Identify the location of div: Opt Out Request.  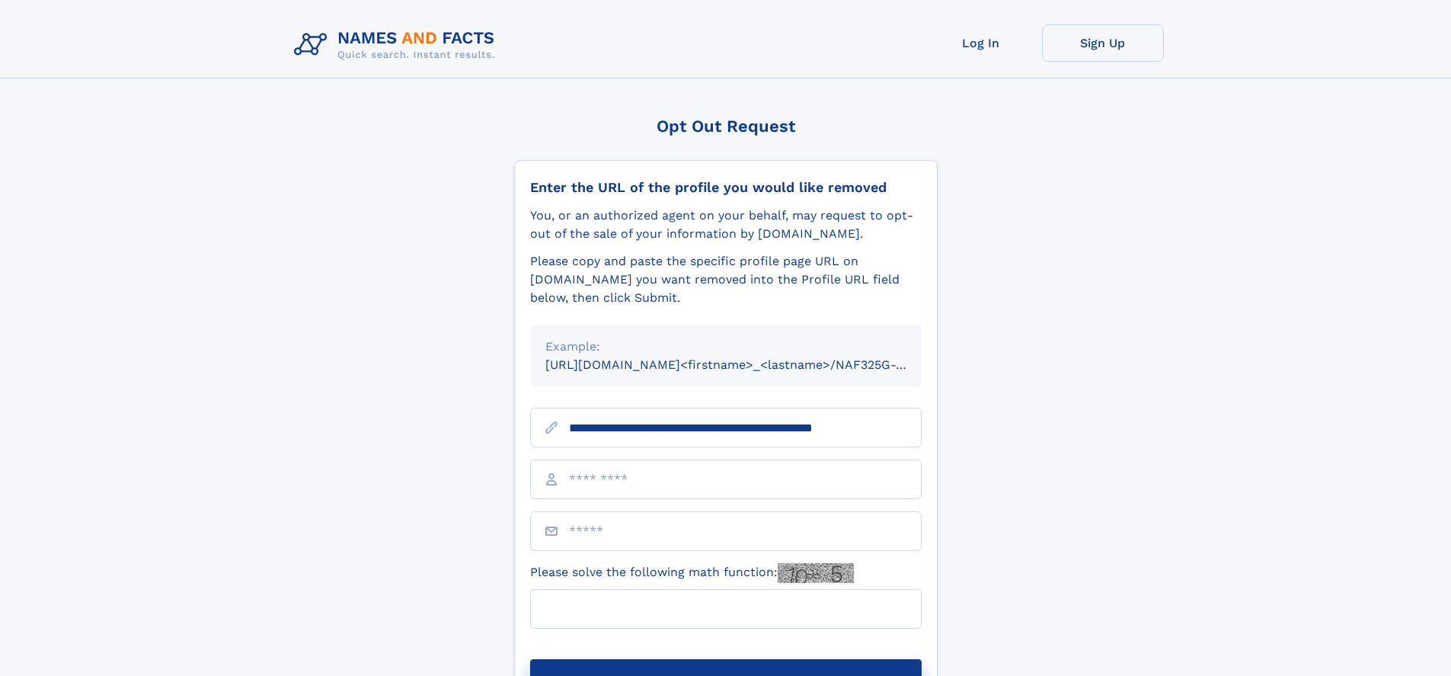
(726, 126).